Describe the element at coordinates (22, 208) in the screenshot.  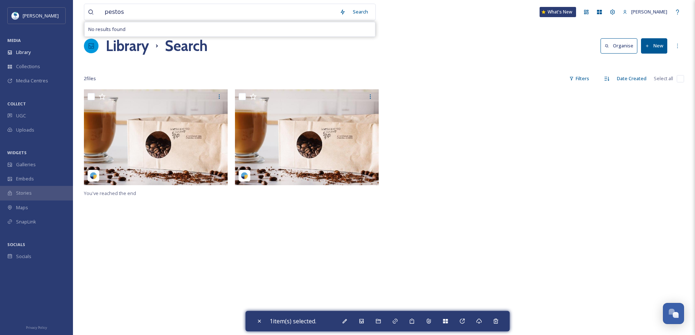
I see `span: Maps` at that location.